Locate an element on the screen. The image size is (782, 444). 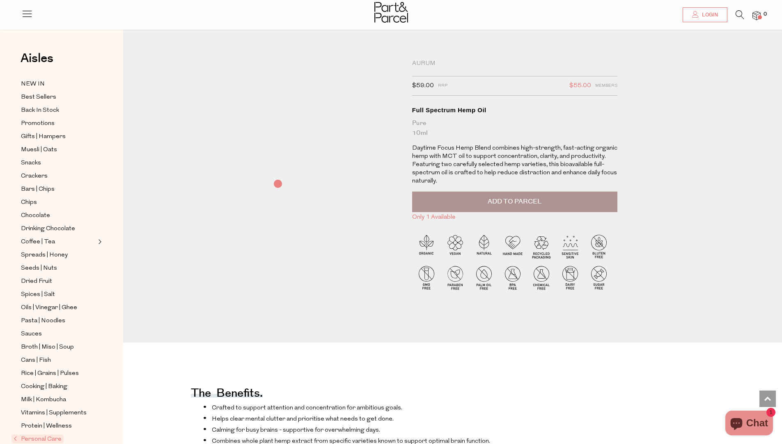
img: P_P-ICONS-Live_Bec_V11_Recycle_Packaging.svg is located at coordinates (542, 246).